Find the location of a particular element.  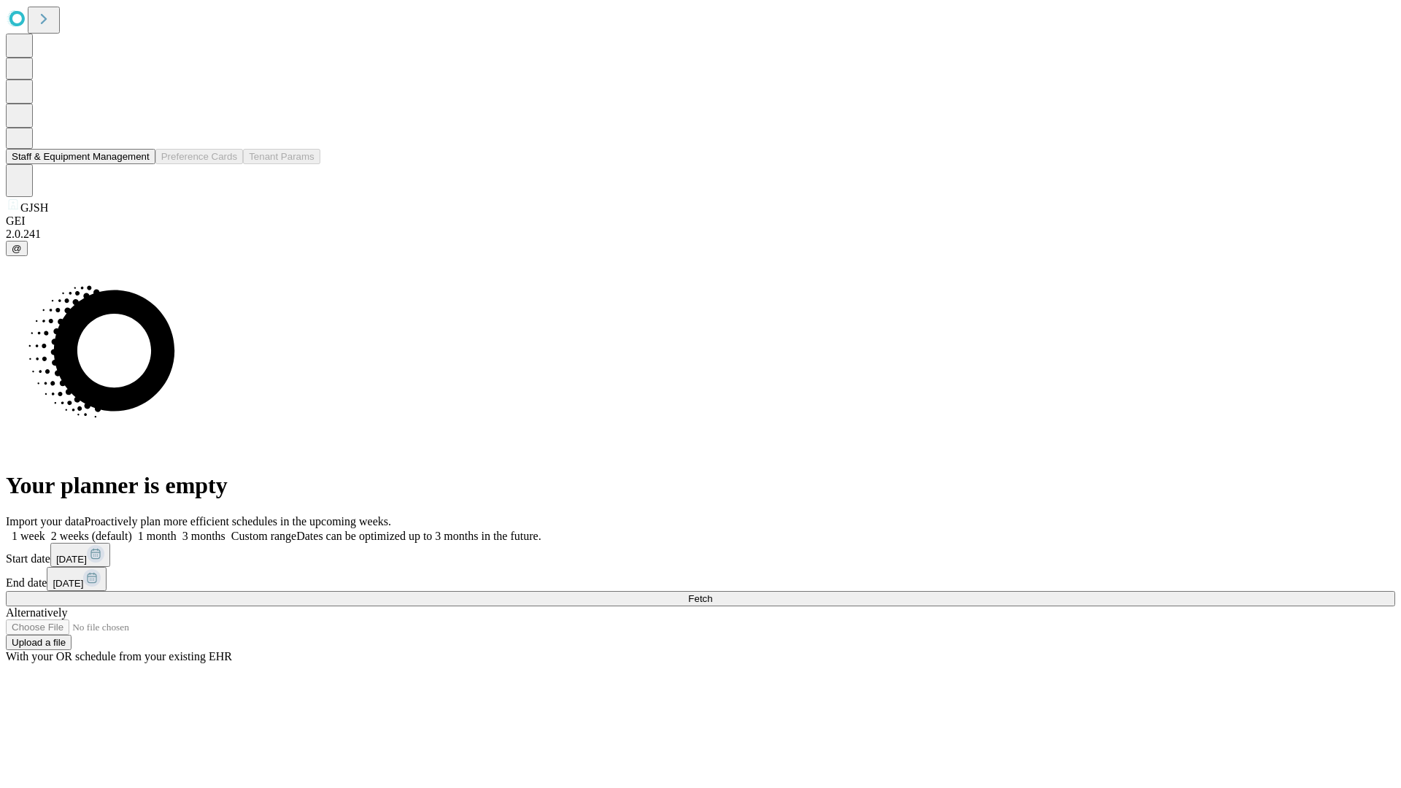

span: Custom range is located at coordinates (263, 536).